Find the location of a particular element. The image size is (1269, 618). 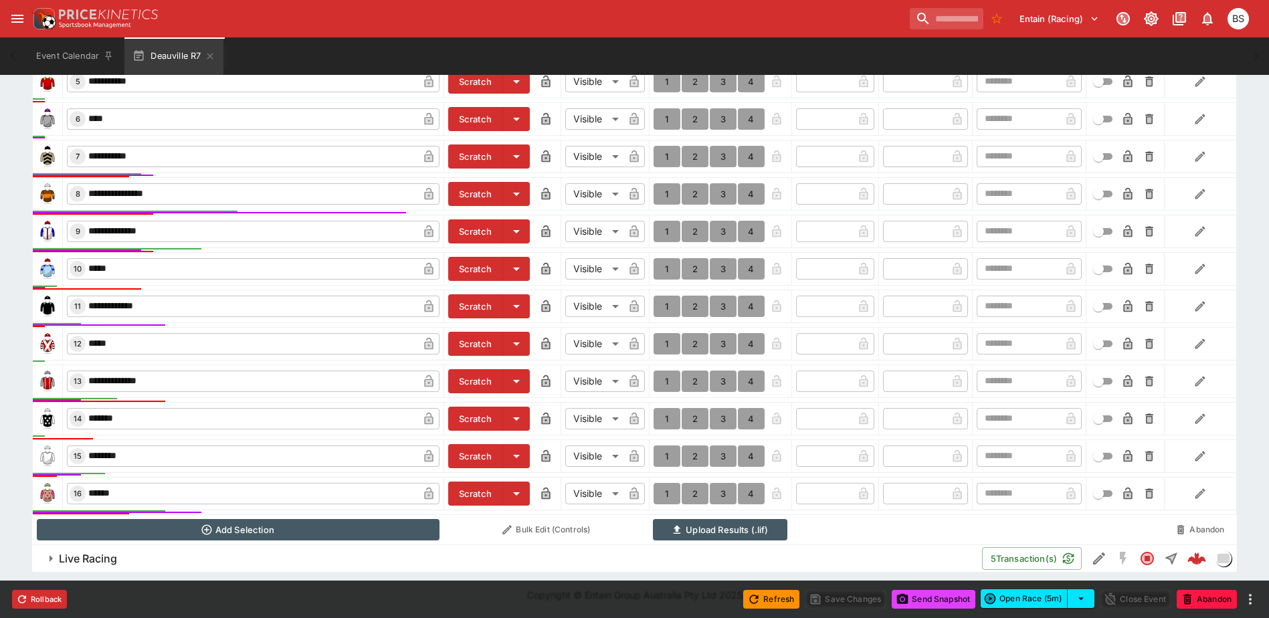

span: 6 is located at coordinates (78, 119).